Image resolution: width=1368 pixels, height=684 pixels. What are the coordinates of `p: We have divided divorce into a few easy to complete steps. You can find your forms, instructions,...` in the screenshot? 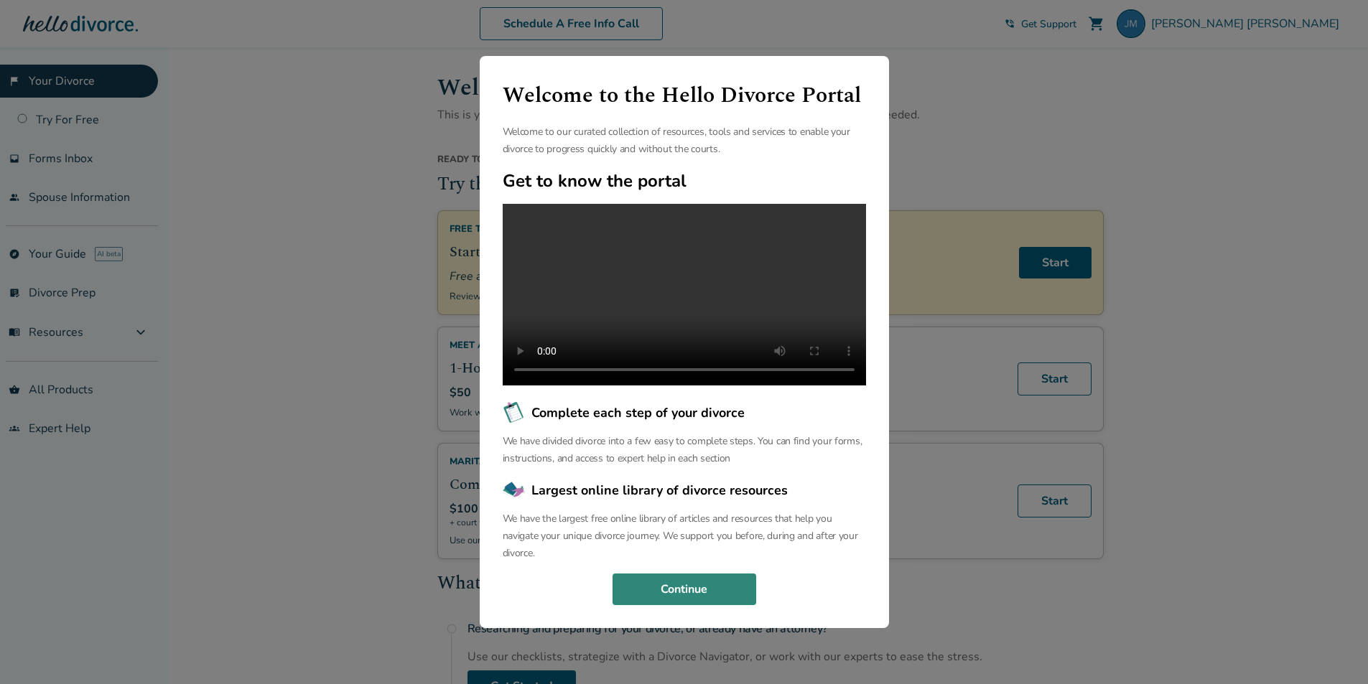 It's located at (684, 450).